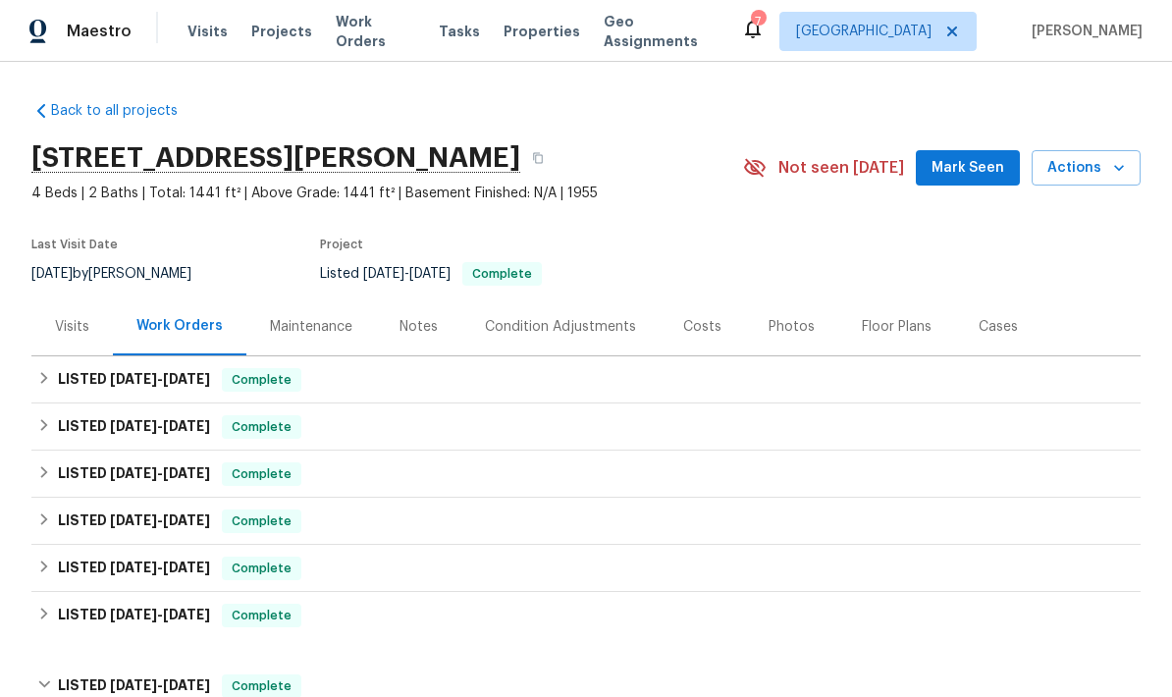  Describe the element at coordinates (282, 31) in the screenshot. I see `span: Projects` at that location.